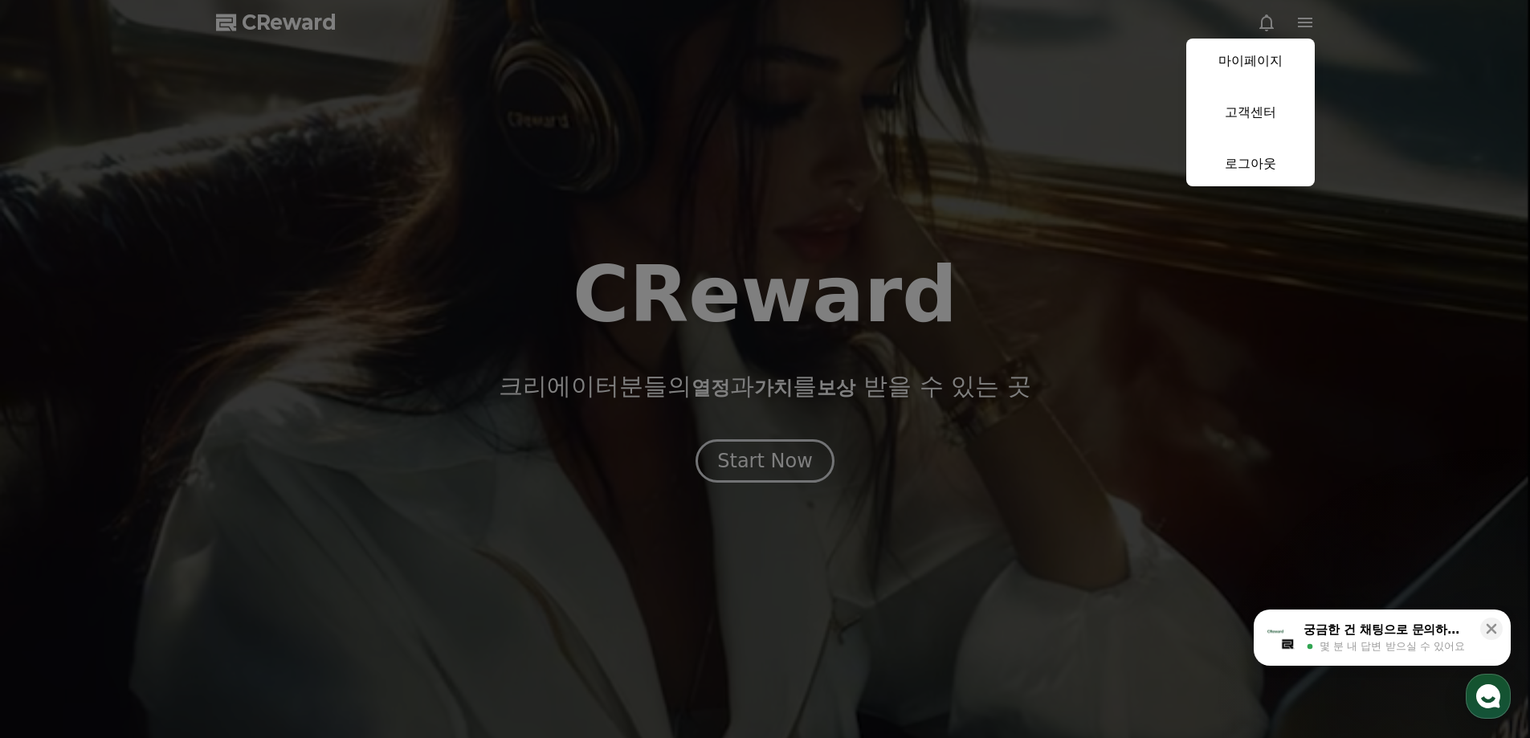  What do you see at coordinates (1251, 61) in the screenshot?
I see `a: 마이페이지` at bounding box center [1251, 61].